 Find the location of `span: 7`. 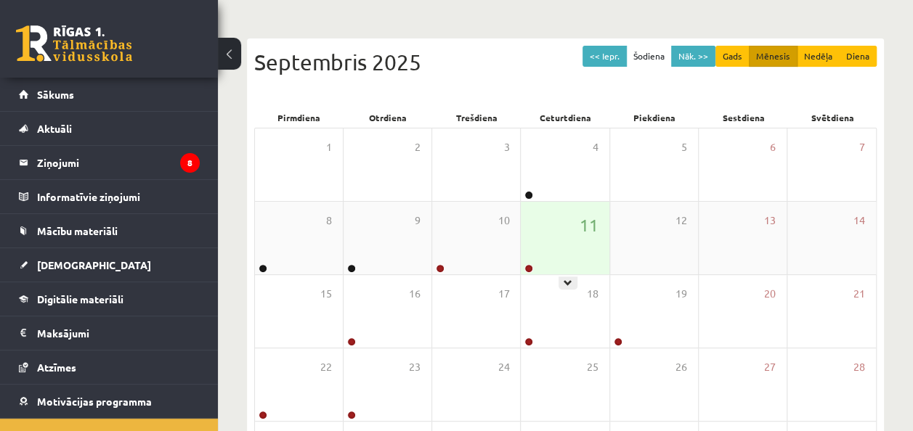

span: 7 is located at coordinates (862, 147).